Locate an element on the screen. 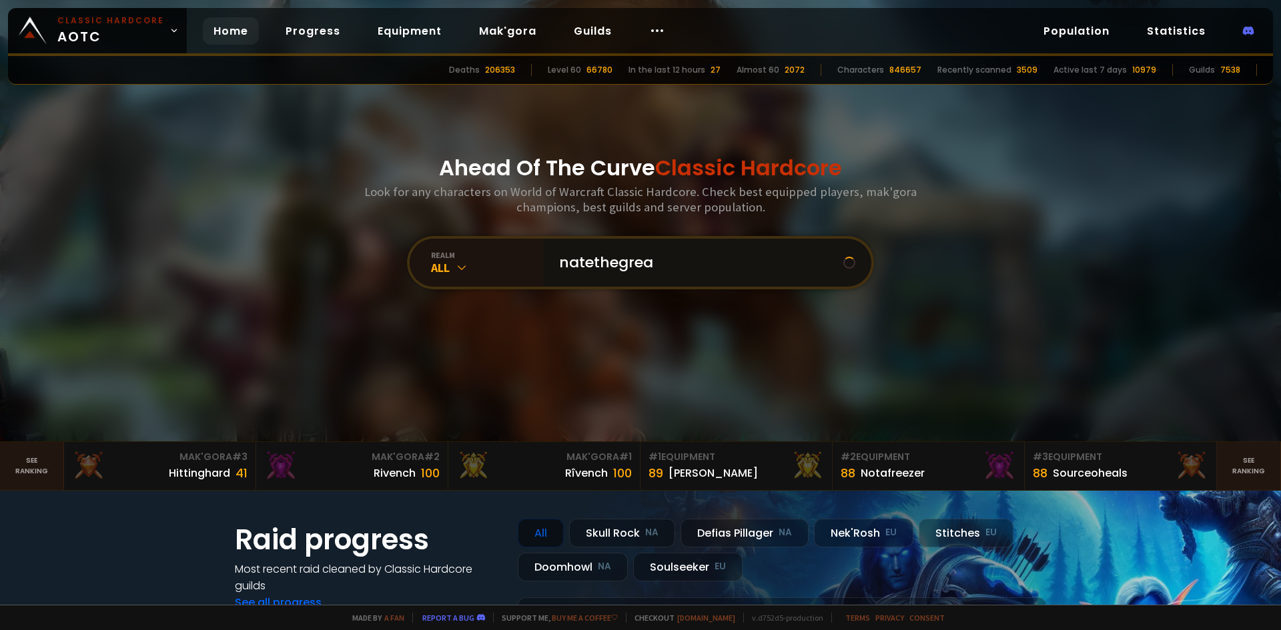  a: Privacy is located at coordinates (889, 618).